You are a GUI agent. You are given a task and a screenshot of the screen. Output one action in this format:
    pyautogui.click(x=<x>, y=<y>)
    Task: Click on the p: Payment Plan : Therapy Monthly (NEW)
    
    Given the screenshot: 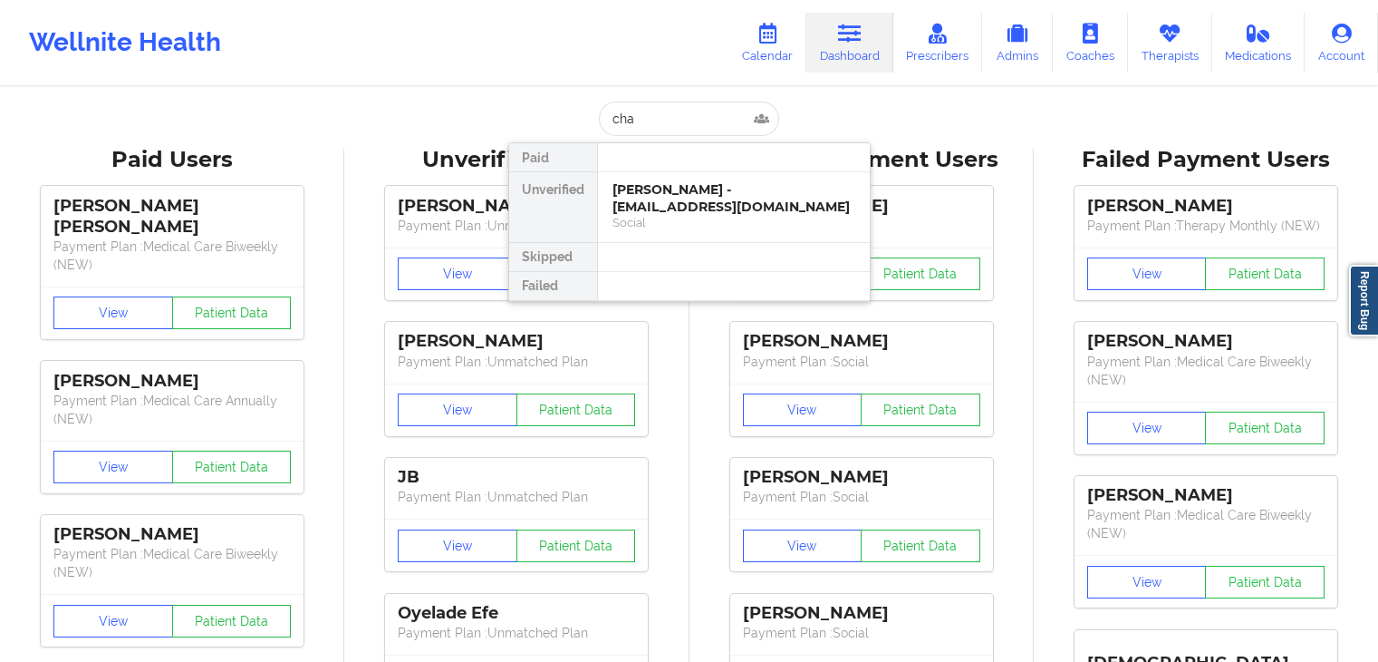 What is the action you would take?
    pyautogui.click(x=1206, y=226)
    